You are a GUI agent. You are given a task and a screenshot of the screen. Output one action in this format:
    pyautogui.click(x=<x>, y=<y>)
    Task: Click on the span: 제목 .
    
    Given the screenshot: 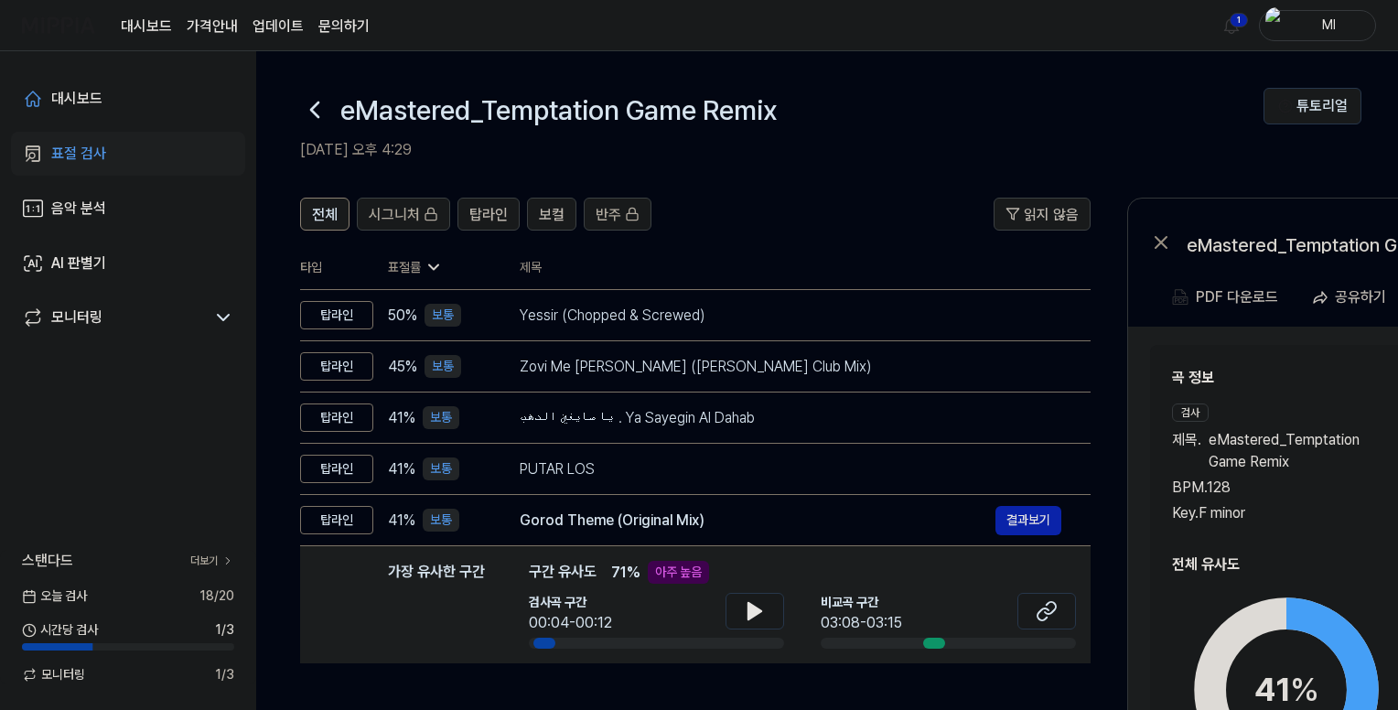 What is the action you would take?
    pyautogui.click(x=1187, y=451)
    